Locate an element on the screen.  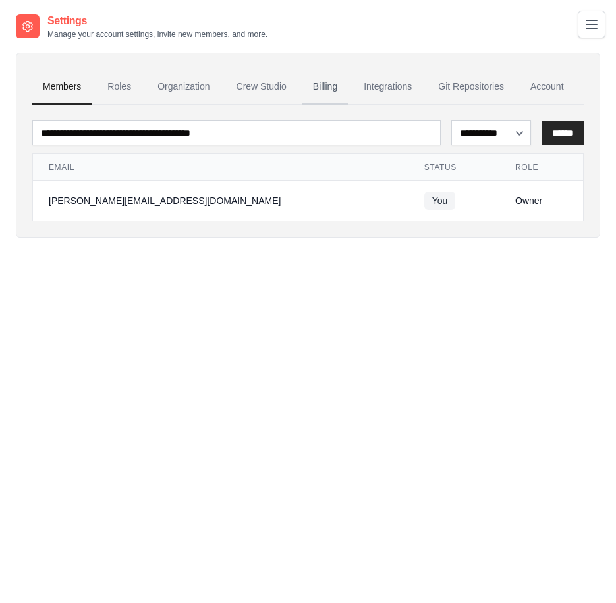
button: Toggle navigation is located at coordinates (591, 24).